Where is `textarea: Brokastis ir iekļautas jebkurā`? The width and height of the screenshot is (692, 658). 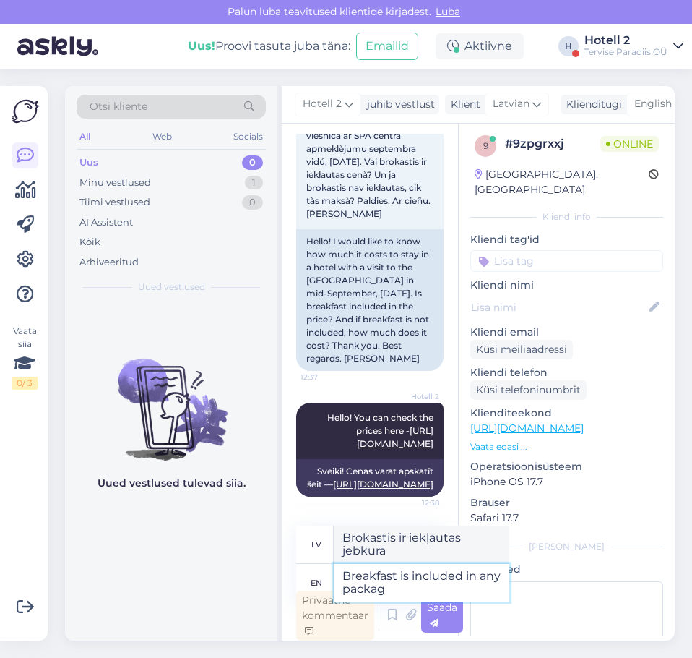 textarea: Brokastis ir iekļautas jebkurā is located at coordinates (421, 544).